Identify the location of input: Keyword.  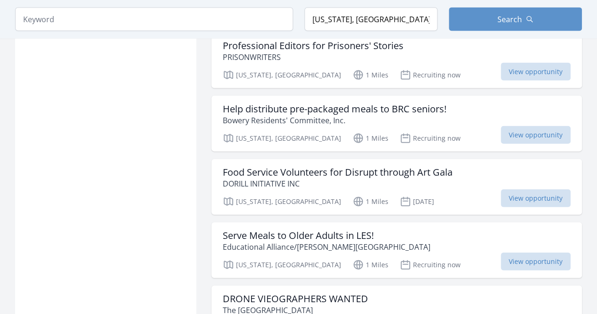
(154, 19).